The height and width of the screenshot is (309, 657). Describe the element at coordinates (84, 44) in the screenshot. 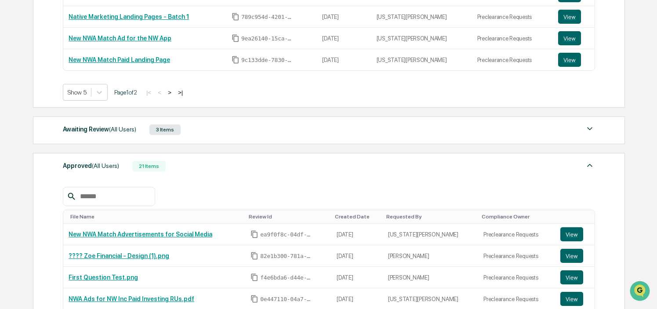

I see `input: Clear` at that location.